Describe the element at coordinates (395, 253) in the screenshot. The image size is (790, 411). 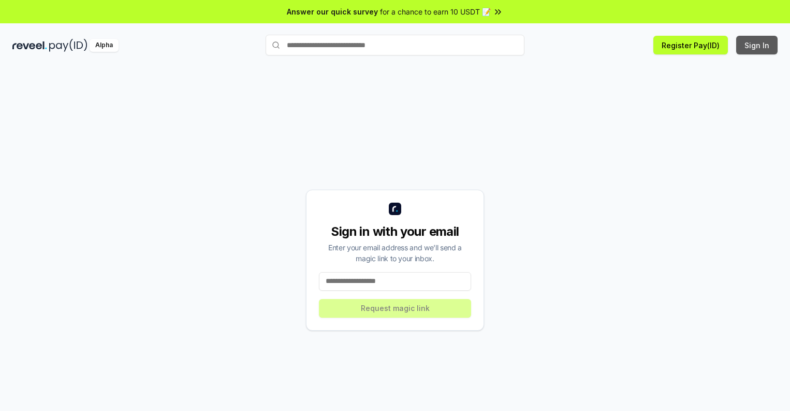
I see `div: Enter your email address and we’ll send a magic link to your inbox.` at that location.